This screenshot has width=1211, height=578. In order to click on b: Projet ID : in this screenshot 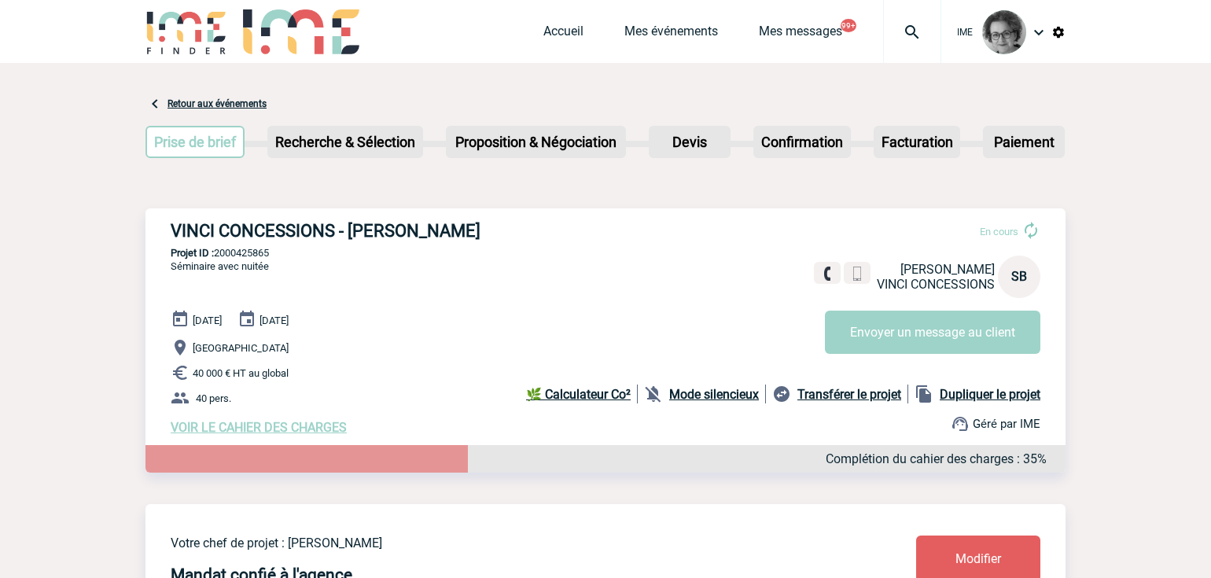, I will do `click(192, 252)`.